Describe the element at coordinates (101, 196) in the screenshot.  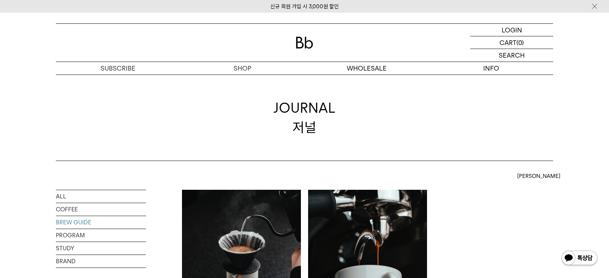
I see `a: ALL` at that location.